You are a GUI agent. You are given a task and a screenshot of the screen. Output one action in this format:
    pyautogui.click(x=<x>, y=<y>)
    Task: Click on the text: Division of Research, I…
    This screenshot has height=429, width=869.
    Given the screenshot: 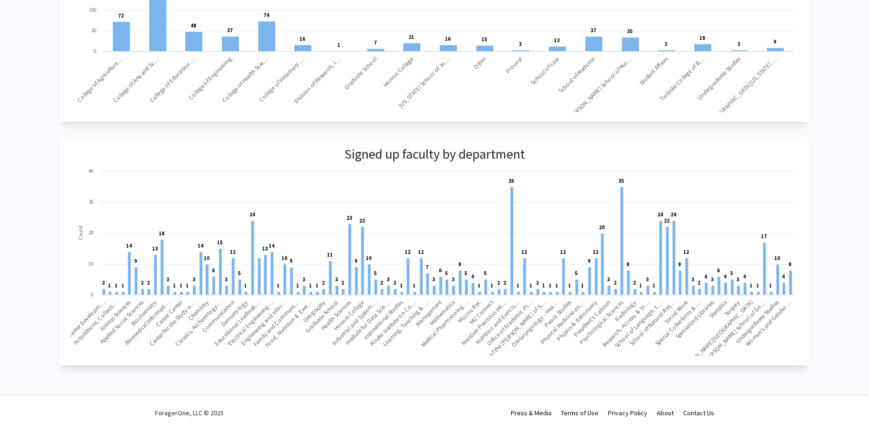 What is the action you would take?
    pyautogui.click(x=317, y=80)
    